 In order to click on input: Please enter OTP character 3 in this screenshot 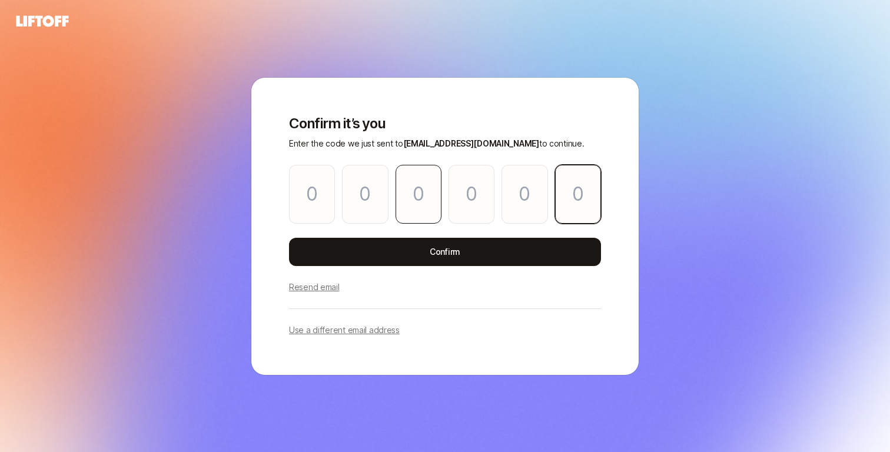, I will do `click(419, 194)`.